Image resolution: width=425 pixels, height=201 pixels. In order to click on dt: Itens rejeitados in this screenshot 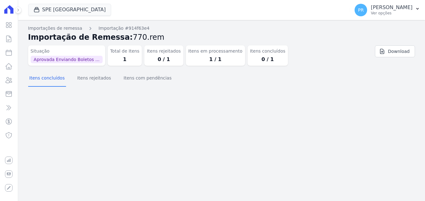, I will do `click(164, 51)`.